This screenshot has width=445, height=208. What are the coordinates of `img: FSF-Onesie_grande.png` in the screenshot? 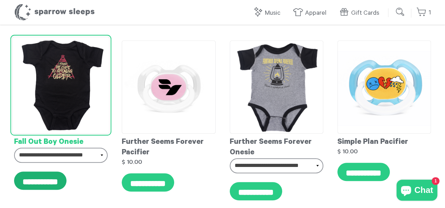 It's located at (276, 87).